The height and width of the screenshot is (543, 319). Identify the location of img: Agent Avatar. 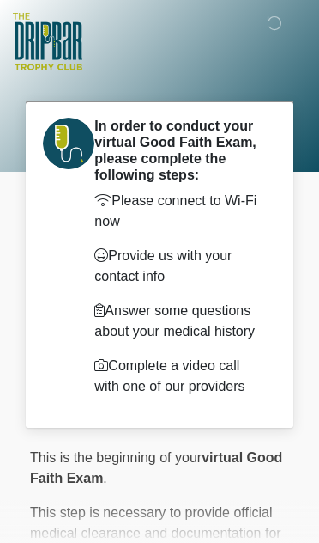
(69, 143).